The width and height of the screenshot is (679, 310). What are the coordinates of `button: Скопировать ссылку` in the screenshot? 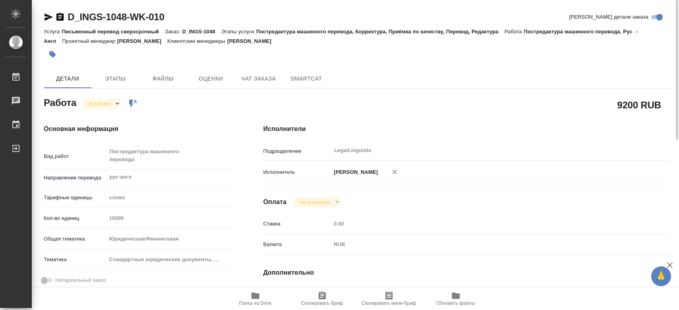 It's located at (60, 17).